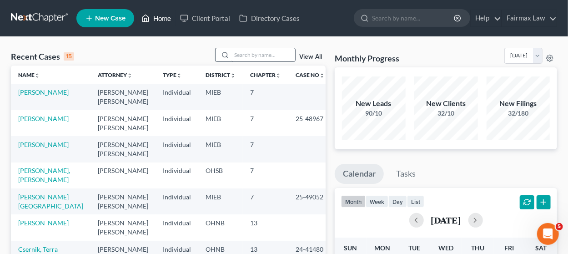  I want to click on a: Typeunfold_more, so click(172, 75).